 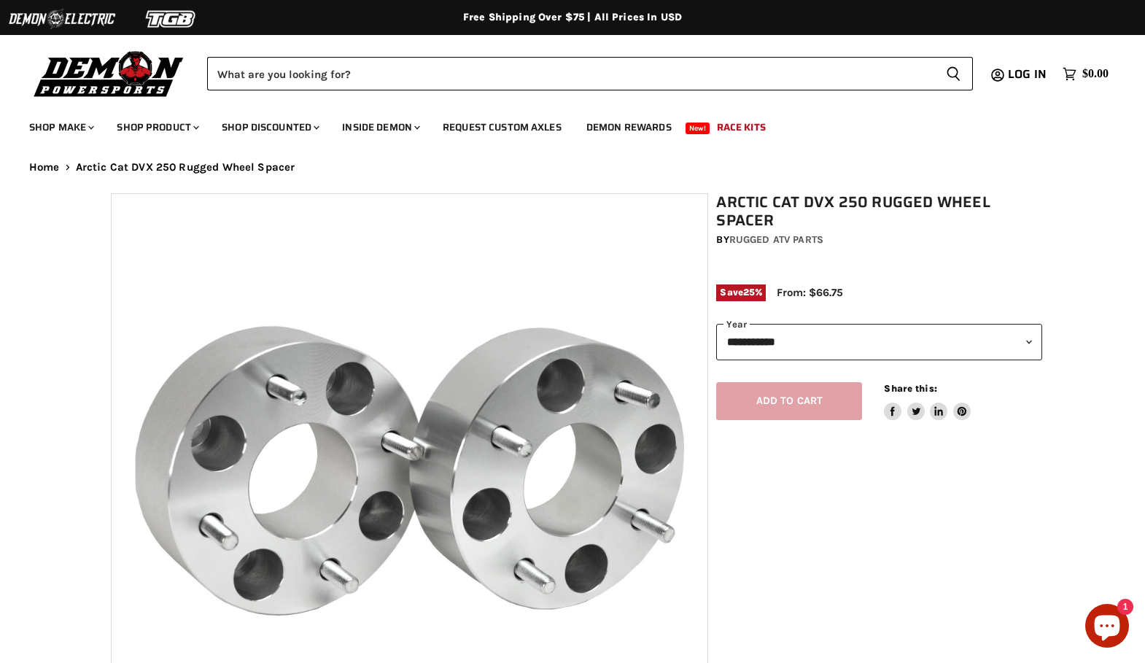 What do you see at coordinates (776, 239) in the screenshot?
I see `a: Rugged ATV Parts` at bounding box center [776, 239].